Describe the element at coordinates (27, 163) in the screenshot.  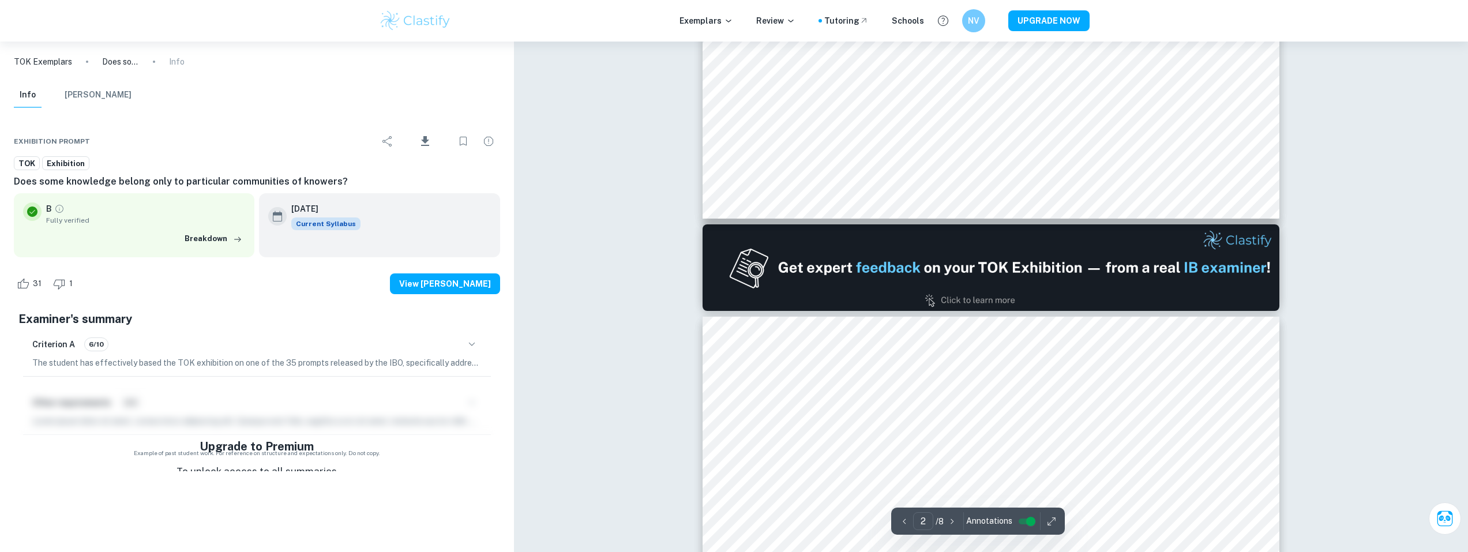
I see `a: TOK` at that location.